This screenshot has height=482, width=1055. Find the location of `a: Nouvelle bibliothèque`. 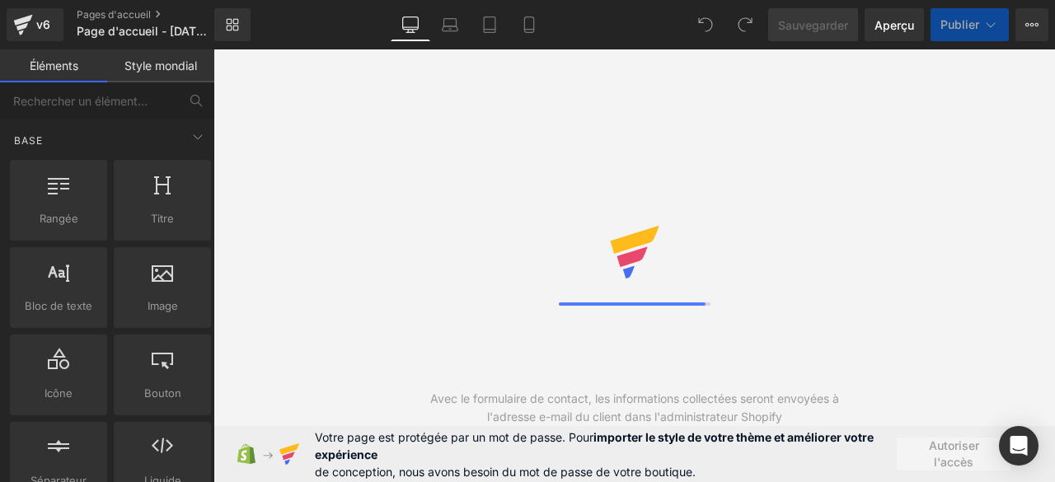

a: Nouvelle bibliothèque is located at coordinates (232, 25).